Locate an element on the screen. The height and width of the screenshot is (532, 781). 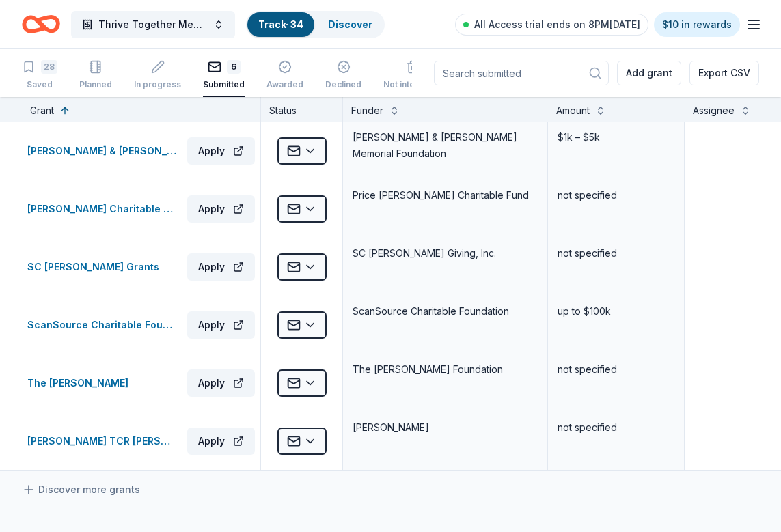
a: Discover is located at coordinates (350, 24).